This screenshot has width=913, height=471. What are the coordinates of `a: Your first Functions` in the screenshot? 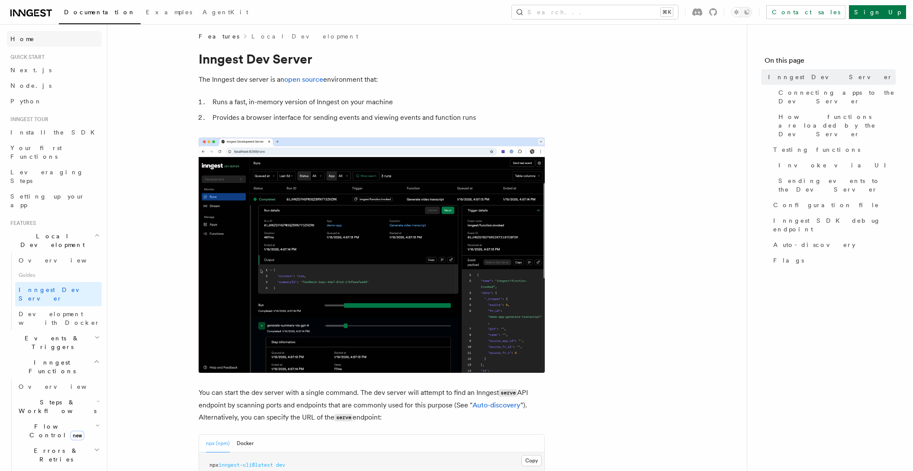 It's located at (54, 152).